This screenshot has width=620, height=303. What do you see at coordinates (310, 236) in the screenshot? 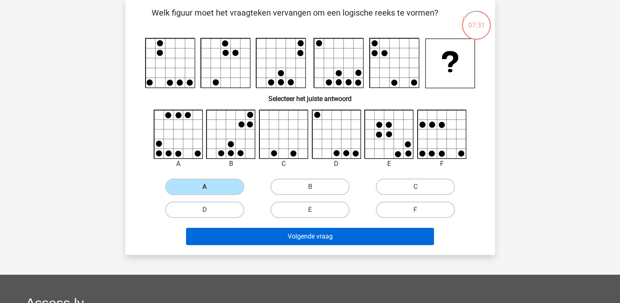
I see `button: Volgende vraag` at bounding box center [310, 236].